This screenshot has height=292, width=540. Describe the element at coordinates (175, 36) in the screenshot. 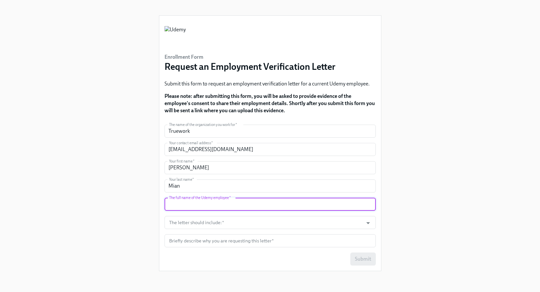

I see `img: Udemy` at that location.